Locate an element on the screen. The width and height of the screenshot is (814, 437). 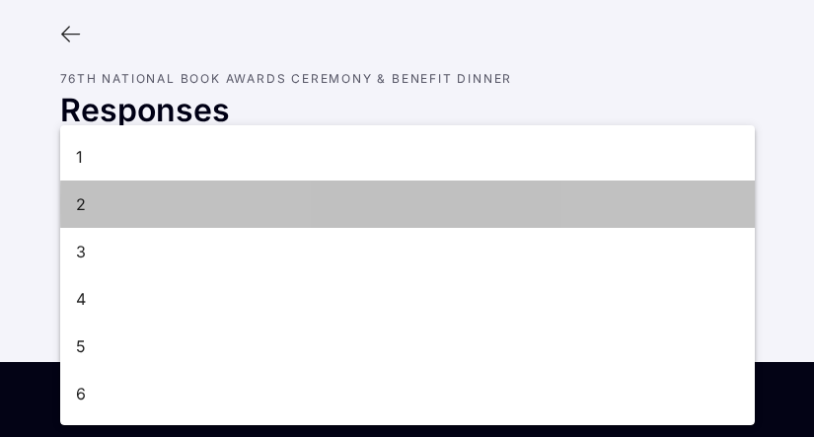
div: 1 is located at coordinates (400, 157).